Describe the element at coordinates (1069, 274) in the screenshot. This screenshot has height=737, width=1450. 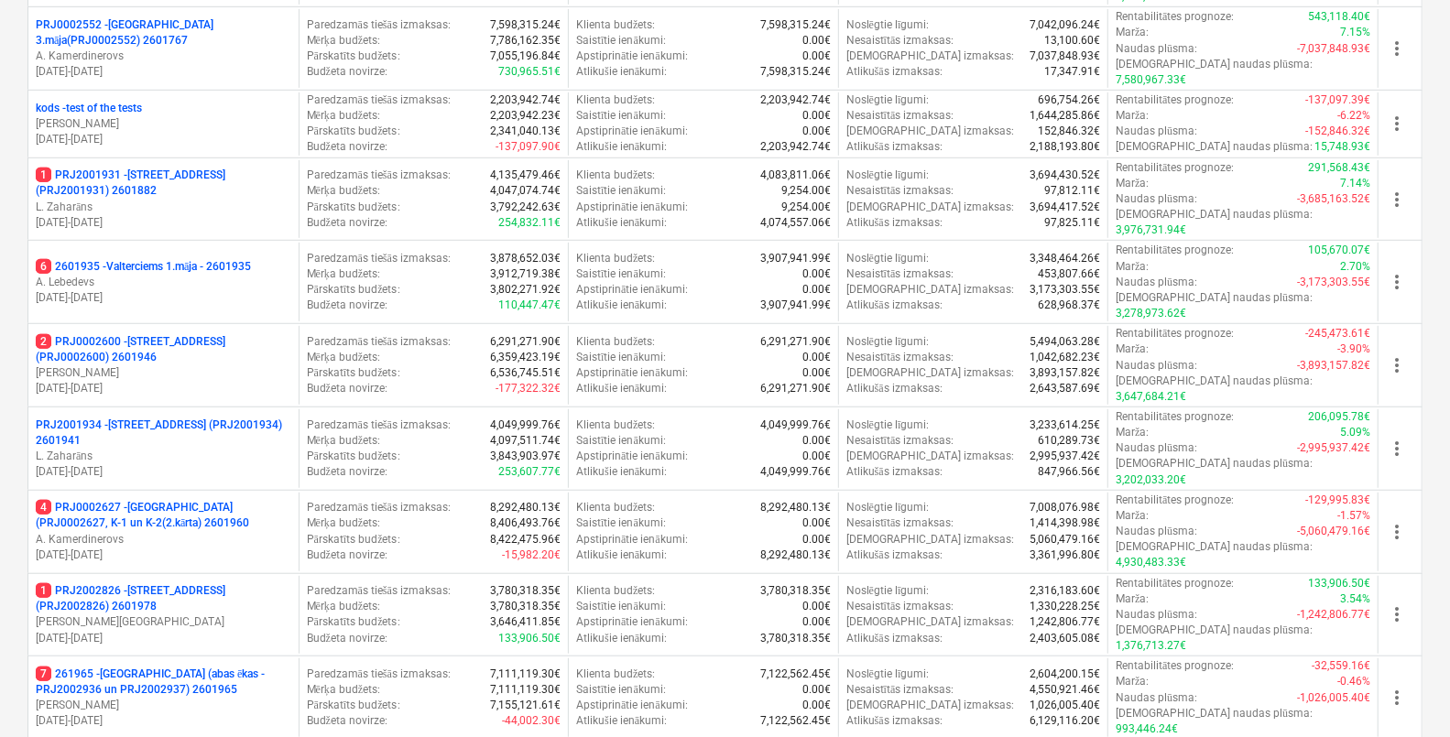
I see `p: 453,807.66€` at that location.